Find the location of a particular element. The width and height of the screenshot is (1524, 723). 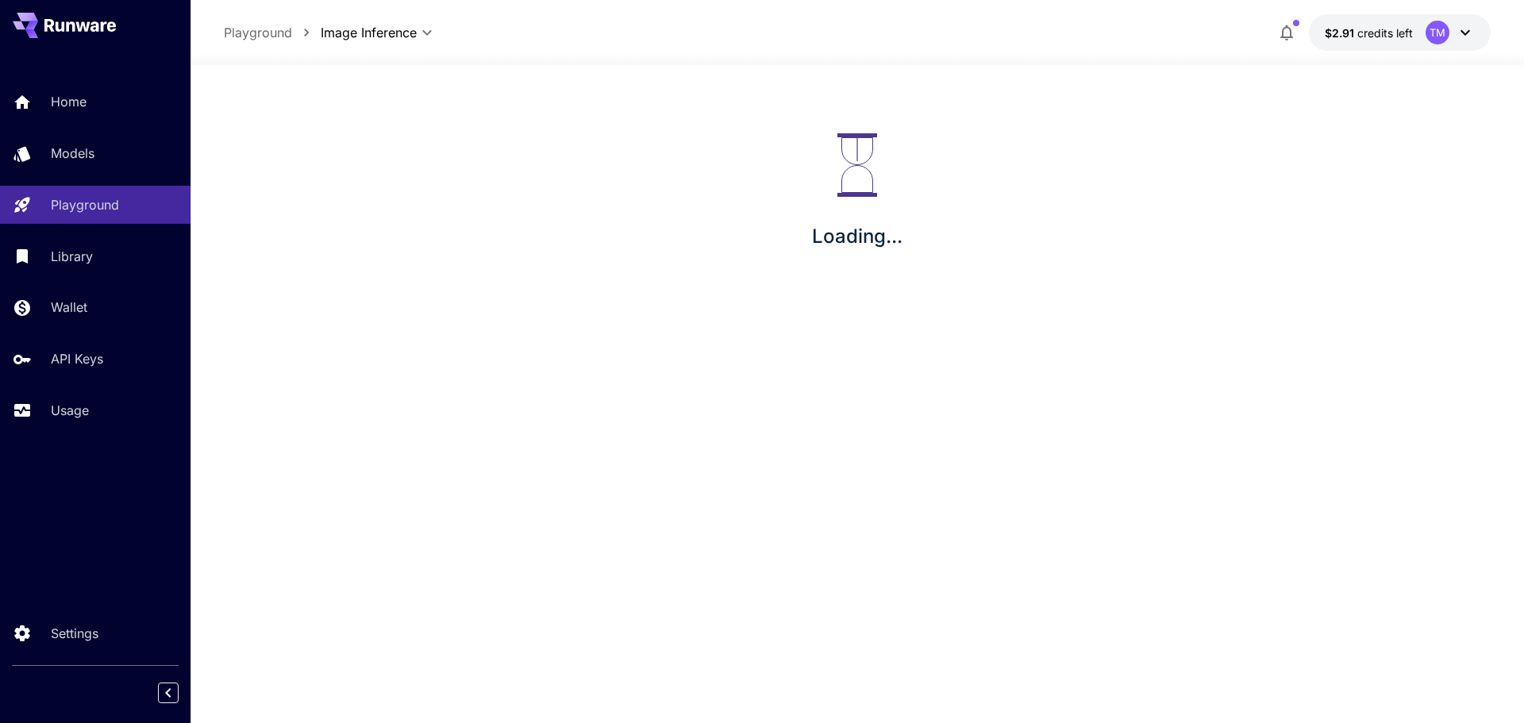

p: Settings is located at coordinates (75, 633).